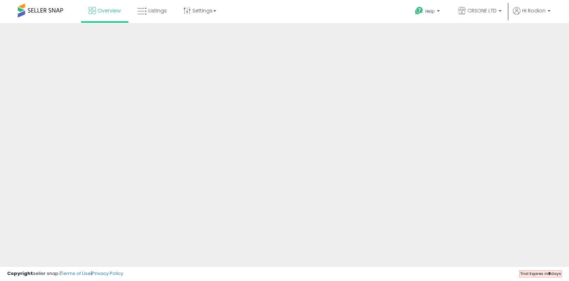 The height and width of the screenshot is (281, 569). What do you see at coordinates (419, 11) in the screenshot?
I see `i: Get Help` at bounding box center [419, 11].